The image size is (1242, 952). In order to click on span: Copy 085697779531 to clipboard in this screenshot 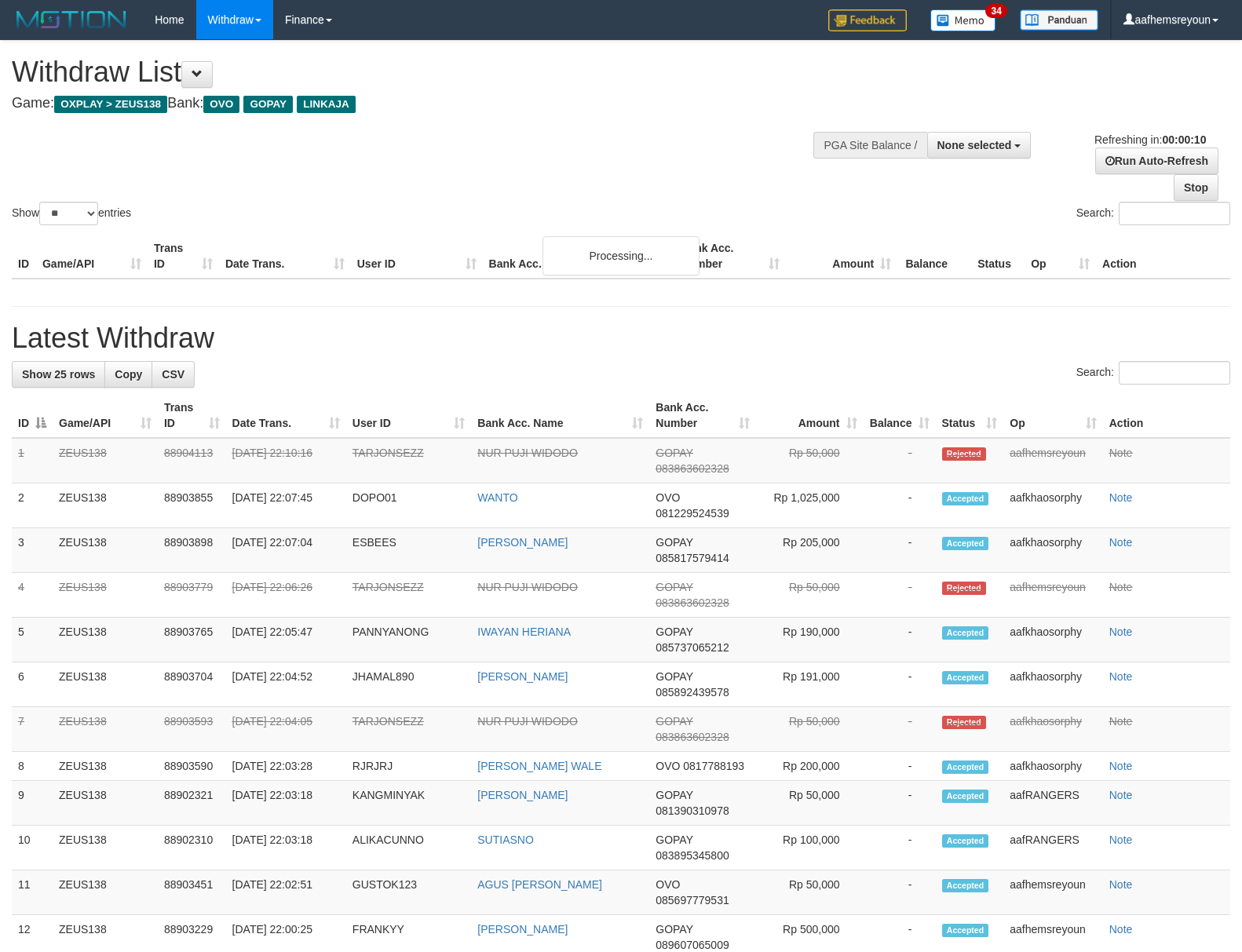, I will do `click(692, 900)`.